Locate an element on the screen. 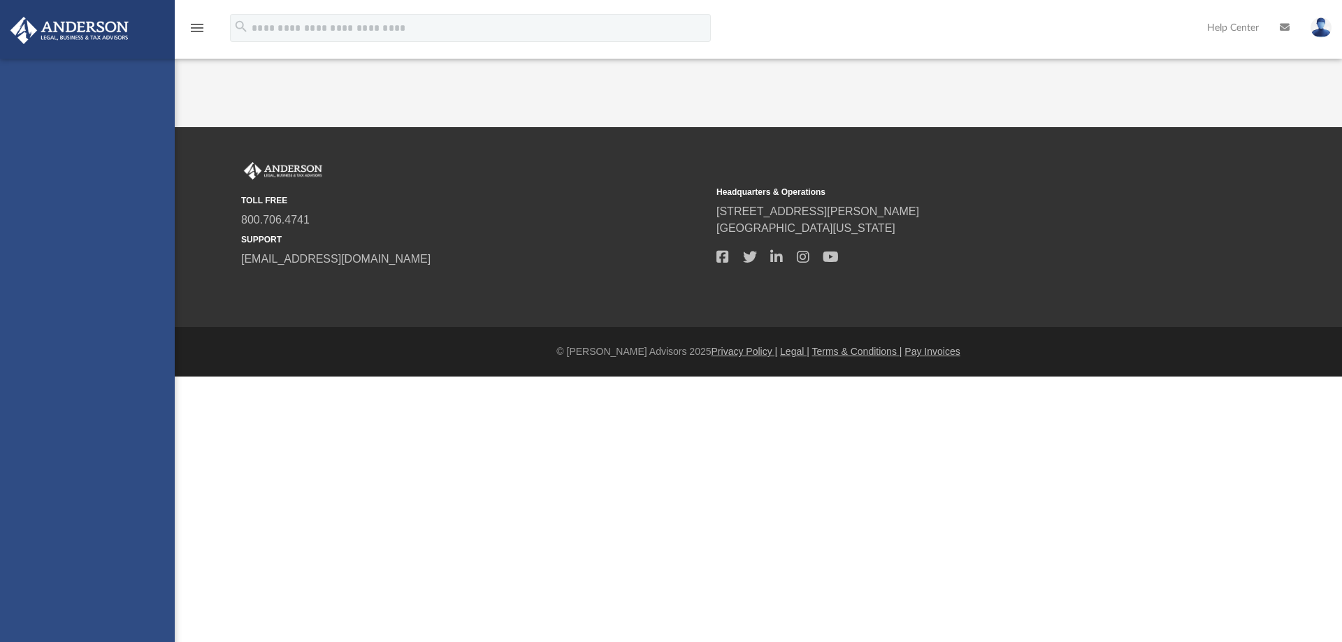  small: SUPPORT is located at coordinates (474, 240).